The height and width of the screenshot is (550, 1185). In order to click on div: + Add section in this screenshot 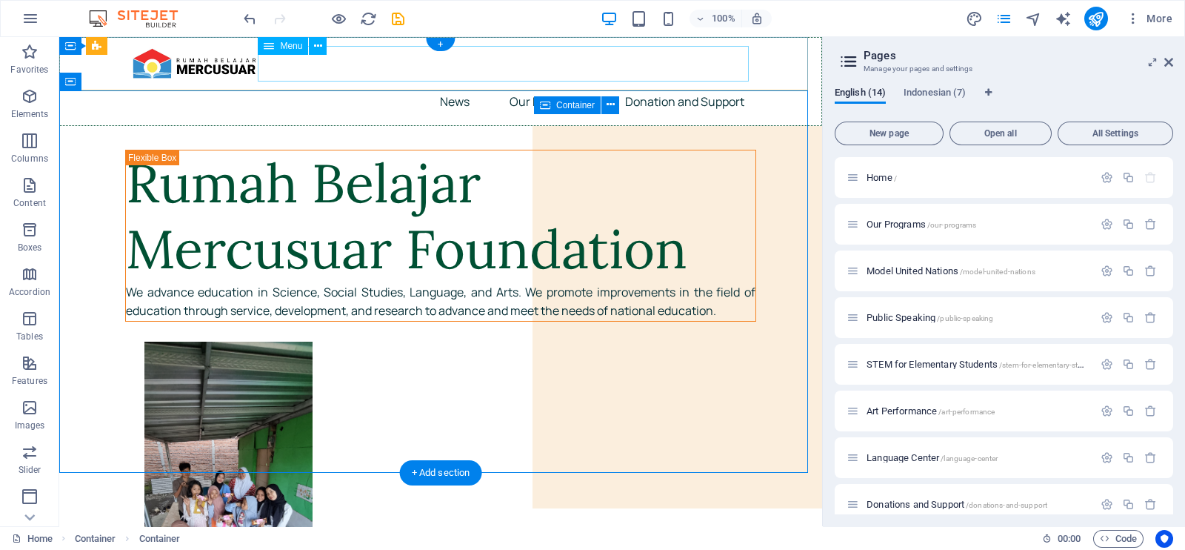, I will do `click(441, 472)`.